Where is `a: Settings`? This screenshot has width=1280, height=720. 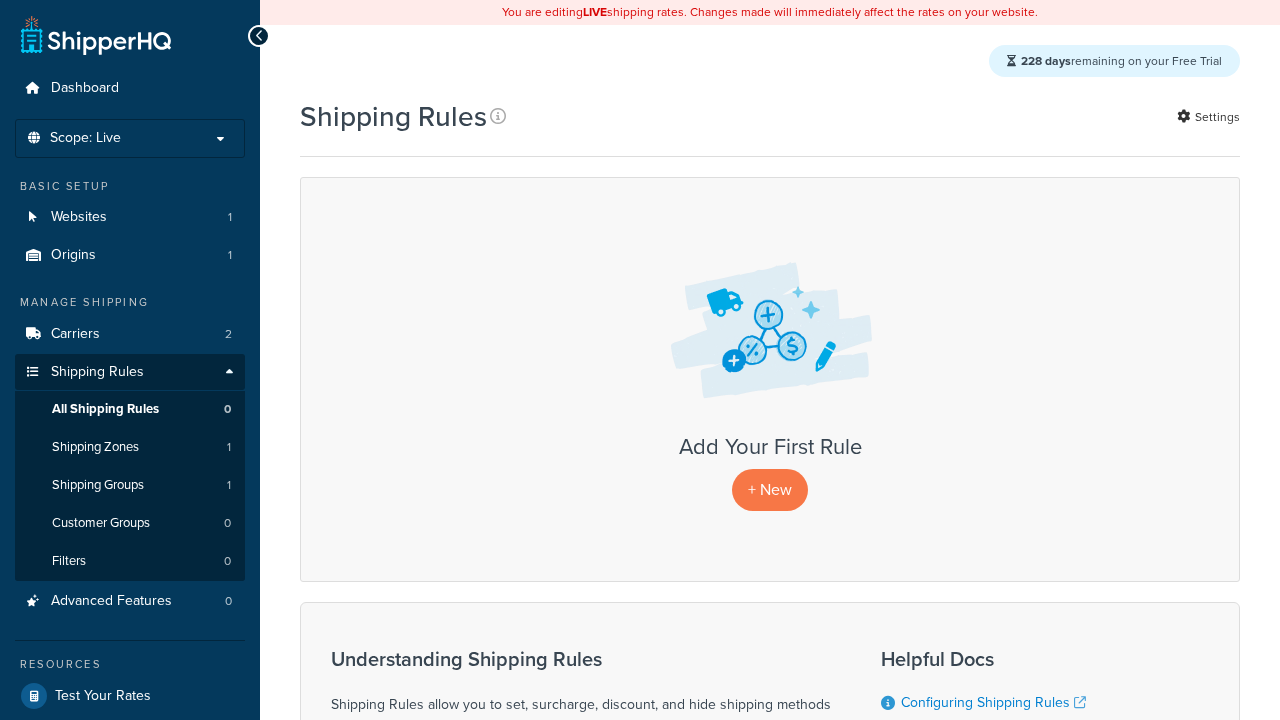
a: Settings is located at coordinates (1208, 117).